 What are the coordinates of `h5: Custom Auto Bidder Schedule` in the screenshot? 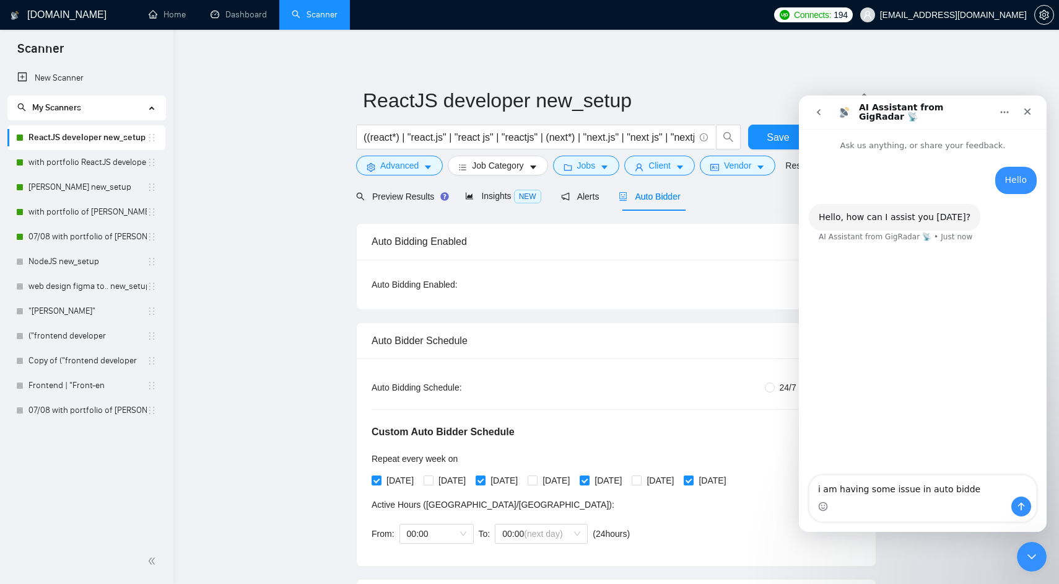 It's located at (443, 432).